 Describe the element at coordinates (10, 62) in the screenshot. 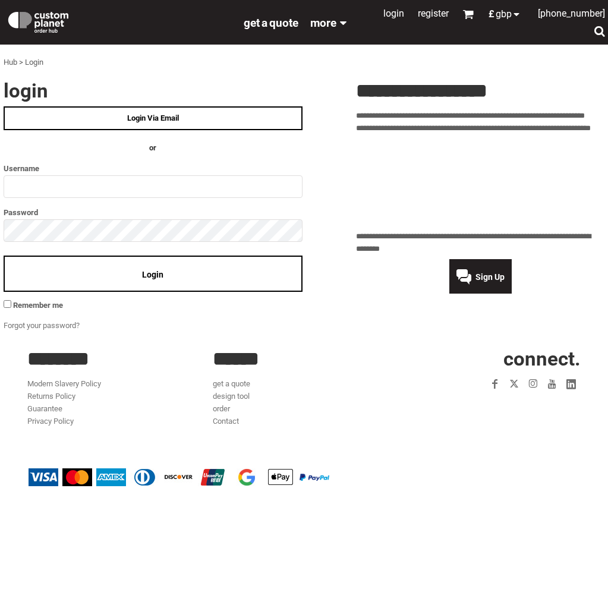

I see `a: Hub` at that location.